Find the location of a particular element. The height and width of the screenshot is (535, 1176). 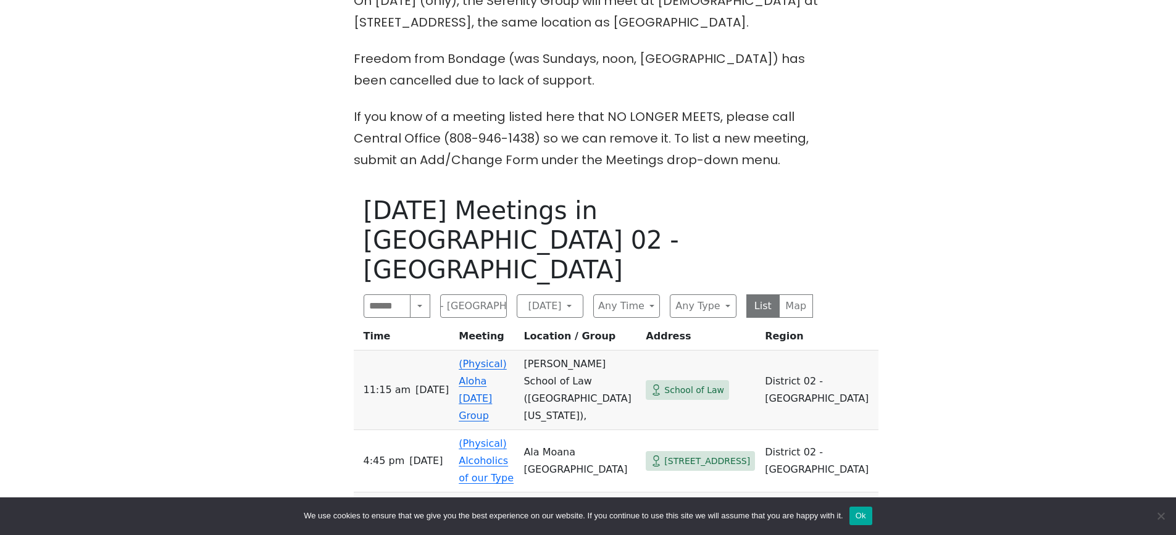

a: (Physical) Alcoholics of our Type is located at coordinates (486, 461).